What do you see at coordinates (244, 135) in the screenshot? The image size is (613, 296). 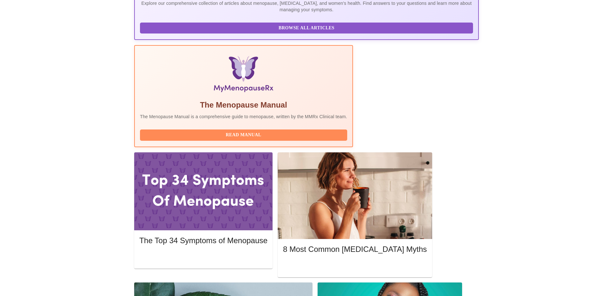 I see `button: Read Manual` at bounding box center [244, 135].